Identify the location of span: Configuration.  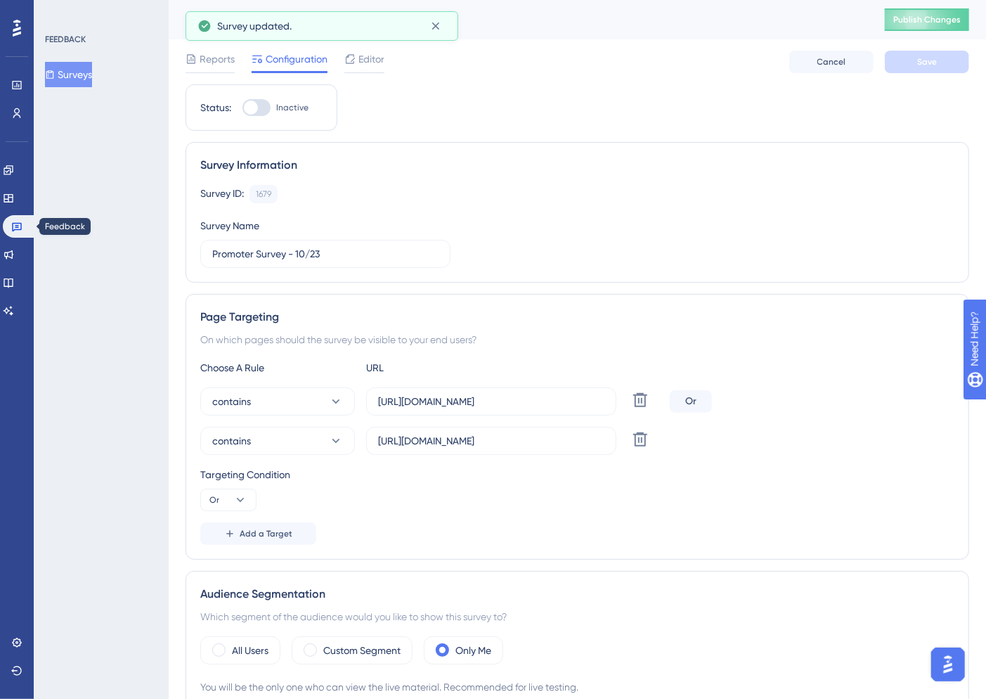
(297, 59).